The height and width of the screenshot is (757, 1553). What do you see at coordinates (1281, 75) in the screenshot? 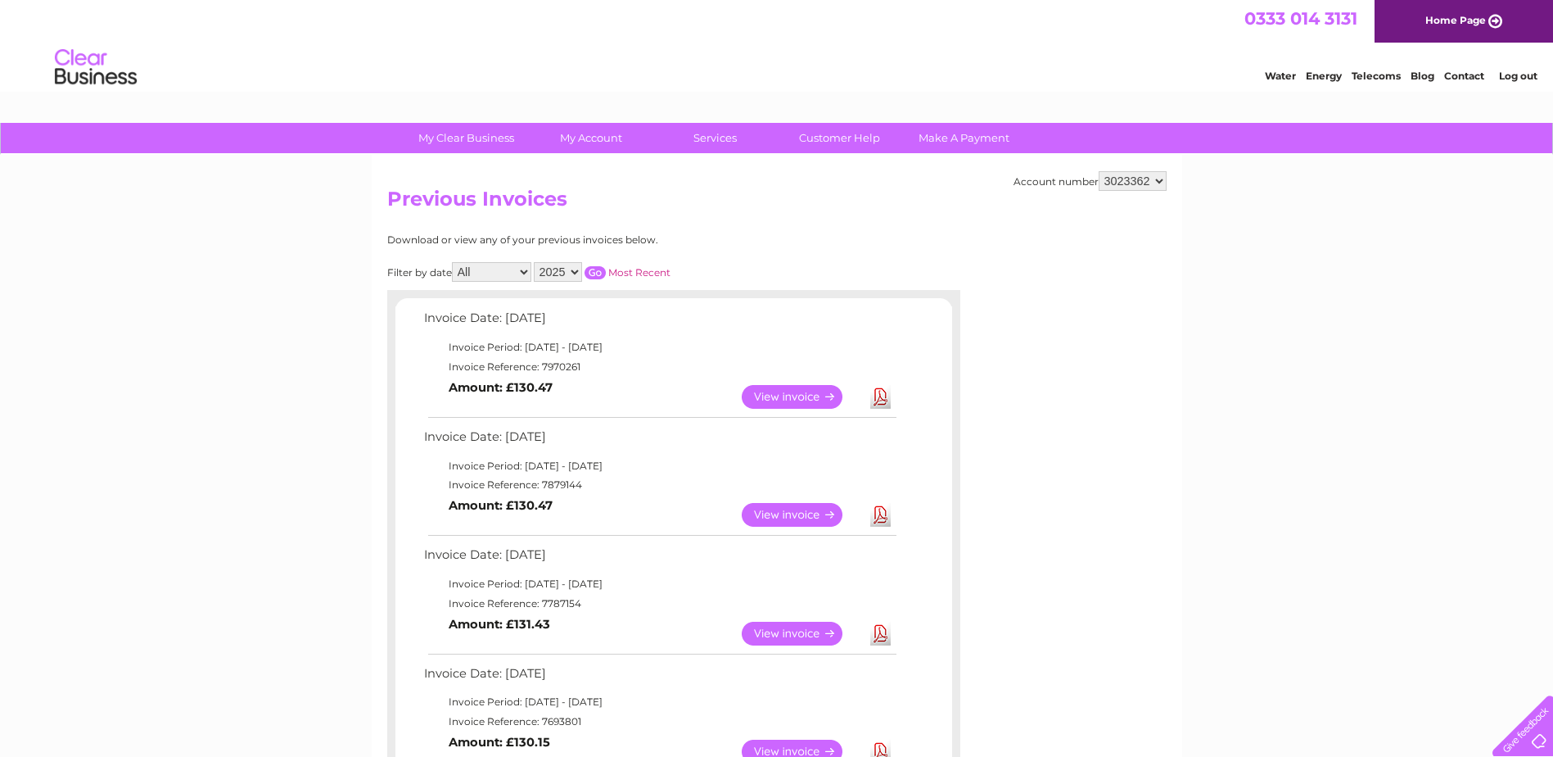
I see `a: Water` at bounding box center [1281, 75].